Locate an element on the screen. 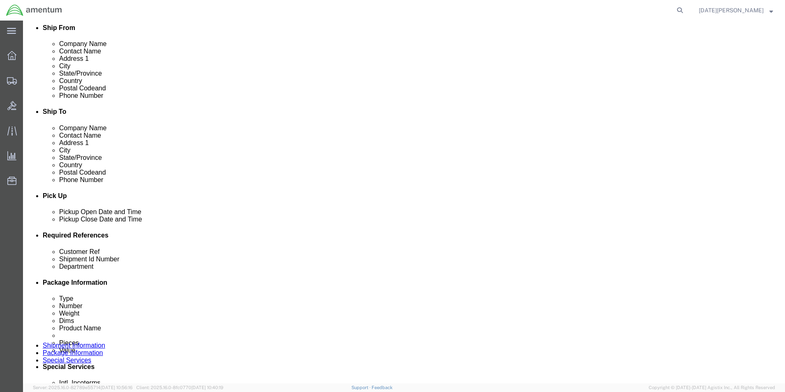 The width and height of the screenshot is (785, 392). a: Feedback is located at coordinates (382, 387).